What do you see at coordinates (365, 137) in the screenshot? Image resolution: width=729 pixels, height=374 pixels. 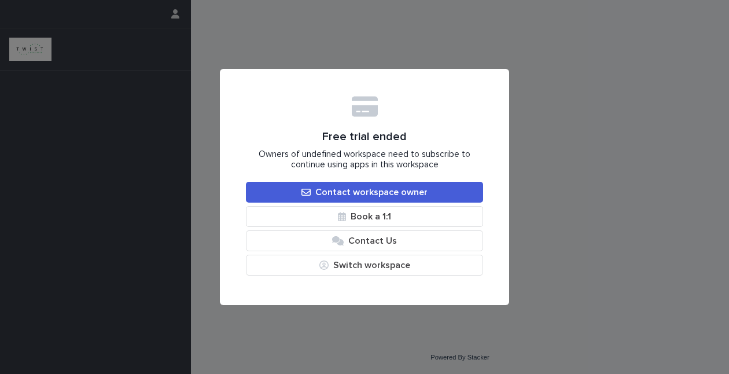 I see `span: Free trial ended` at bounding box center [365, 137].